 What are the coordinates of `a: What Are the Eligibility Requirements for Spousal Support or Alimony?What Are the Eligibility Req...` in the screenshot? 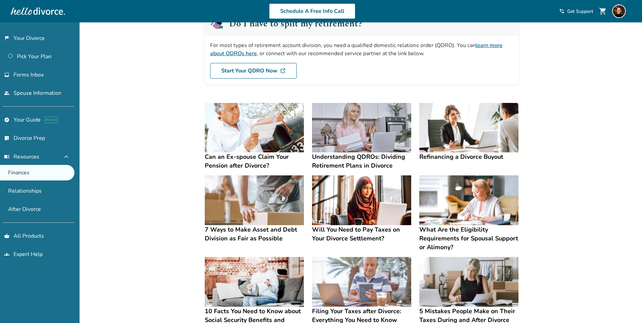 It's located at (468, 213).